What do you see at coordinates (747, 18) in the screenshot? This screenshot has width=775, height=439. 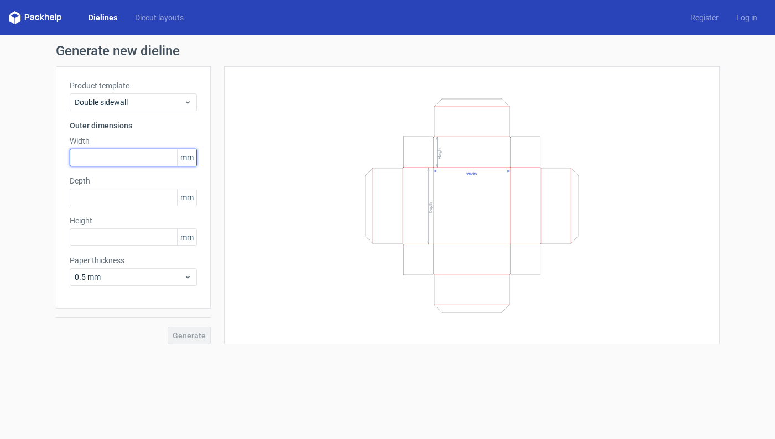 I see `a: Log in` at bounding box center [747, 18].